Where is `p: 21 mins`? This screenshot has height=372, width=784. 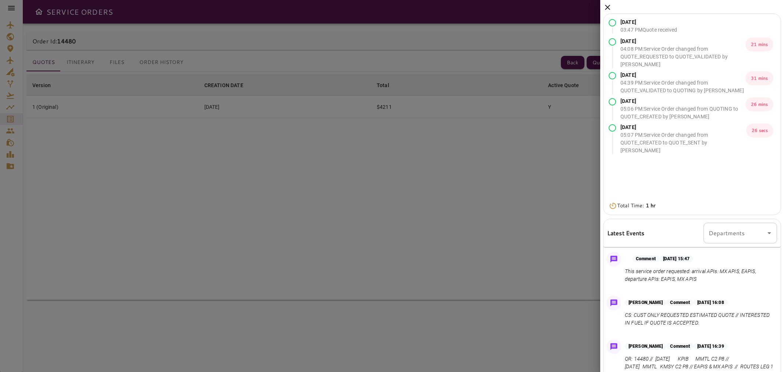
p: 21 mins is located at coordinates (759, 44).